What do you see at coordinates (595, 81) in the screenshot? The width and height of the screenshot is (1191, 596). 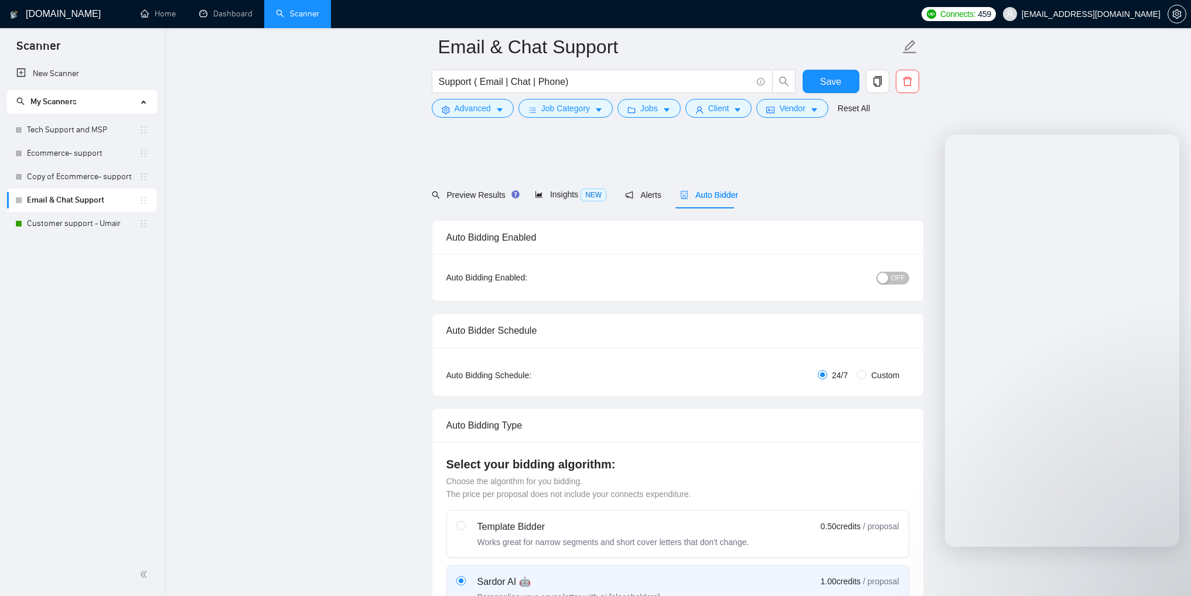 I see `input: Search Freelance Jobs...` at bounding box center [595, 81].